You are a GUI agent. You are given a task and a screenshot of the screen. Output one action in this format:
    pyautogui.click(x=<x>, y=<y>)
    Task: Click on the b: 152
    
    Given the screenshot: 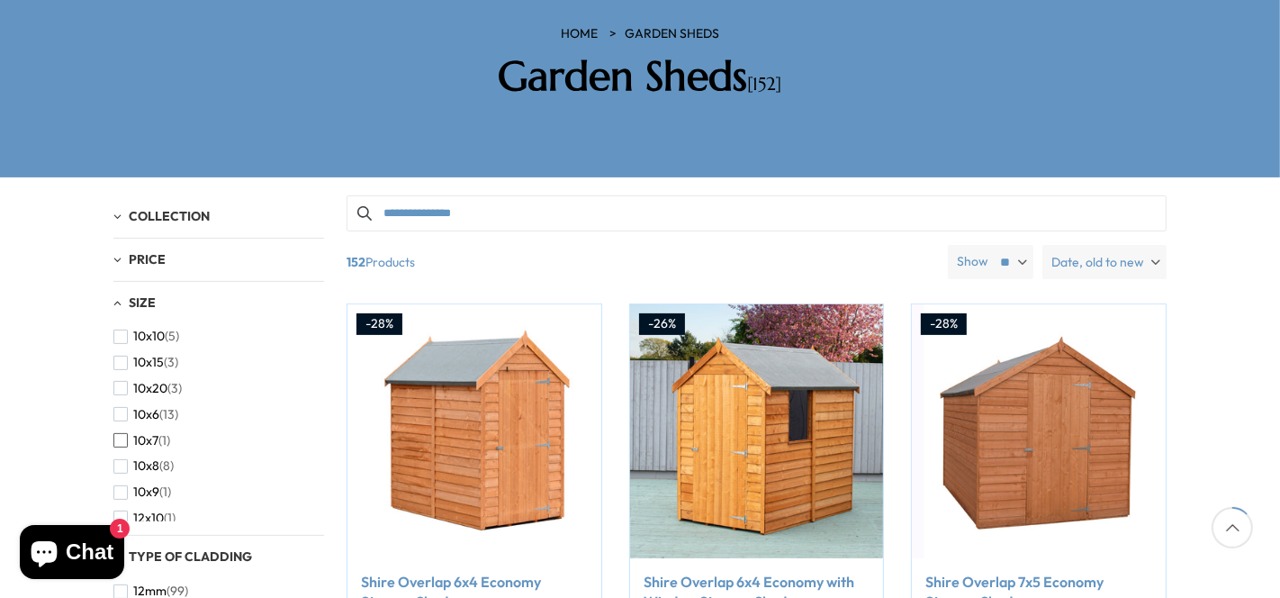 What is the action you would take?
    pyautogui.click(x=356, y=262)
    